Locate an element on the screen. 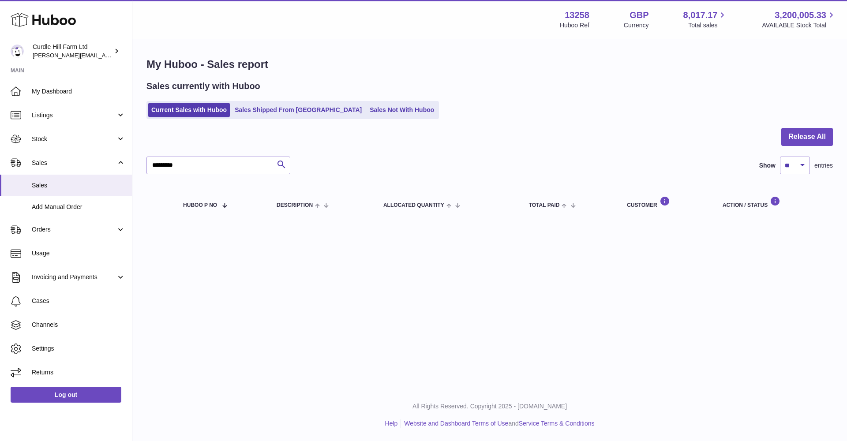  span: entries is located at coordinates (824, 165).